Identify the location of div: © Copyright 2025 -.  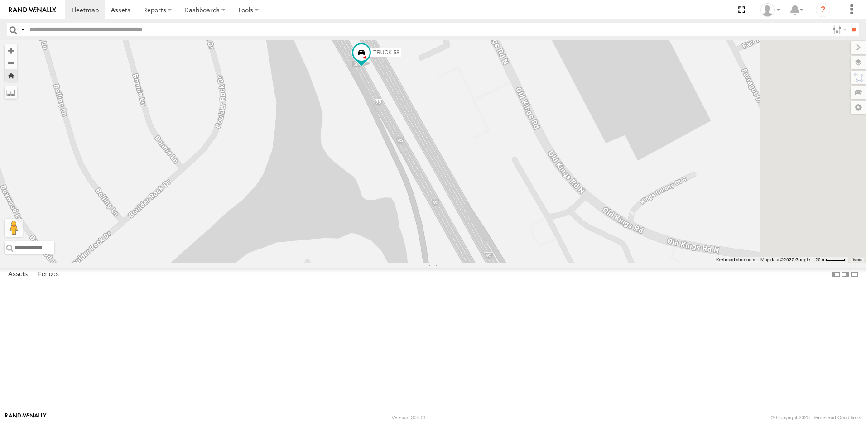
(816, 418).